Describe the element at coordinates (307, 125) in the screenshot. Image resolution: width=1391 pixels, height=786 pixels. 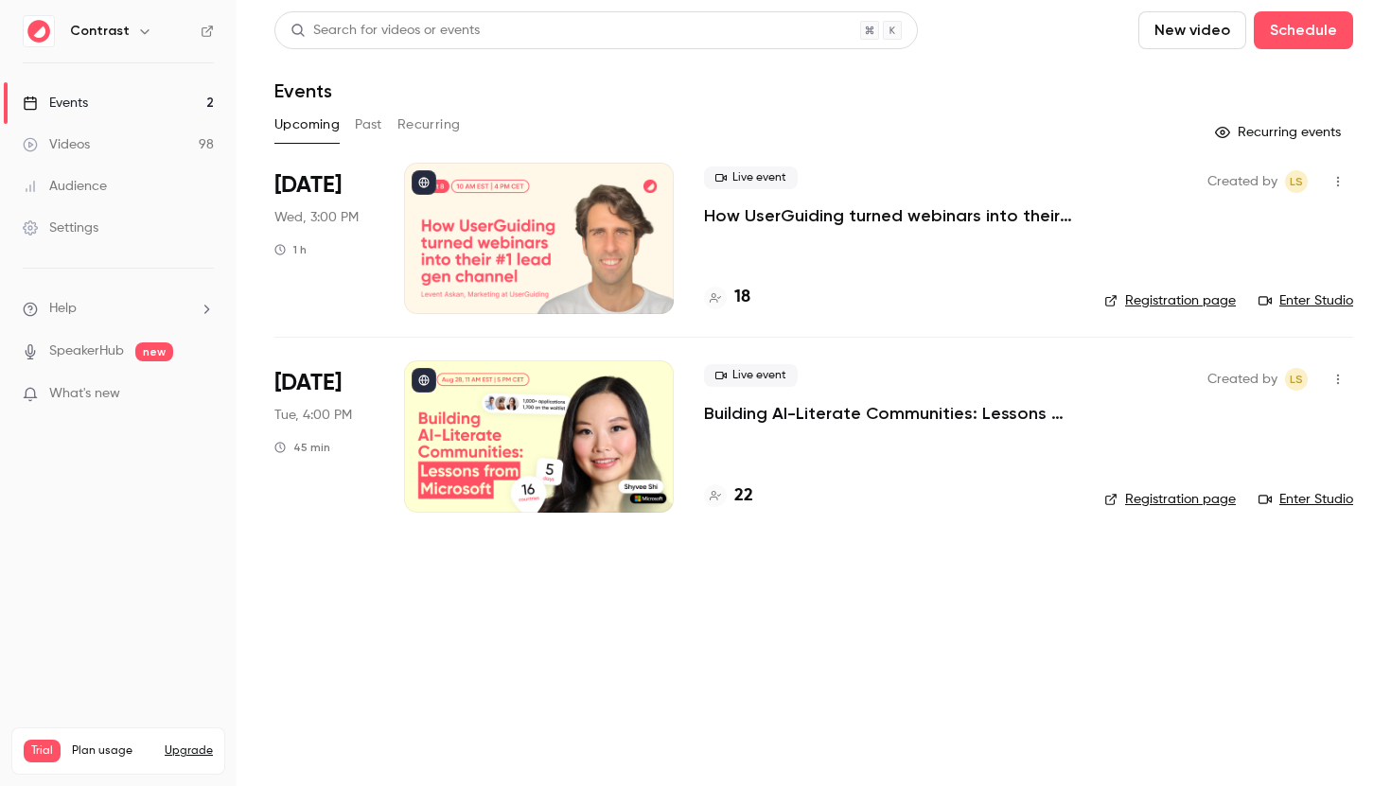
I see `button: Upcoming` at that location.